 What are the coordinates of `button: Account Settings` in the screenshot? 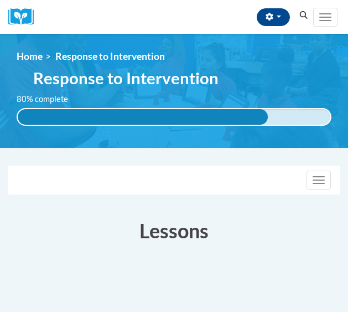 It's located at (273, 17).